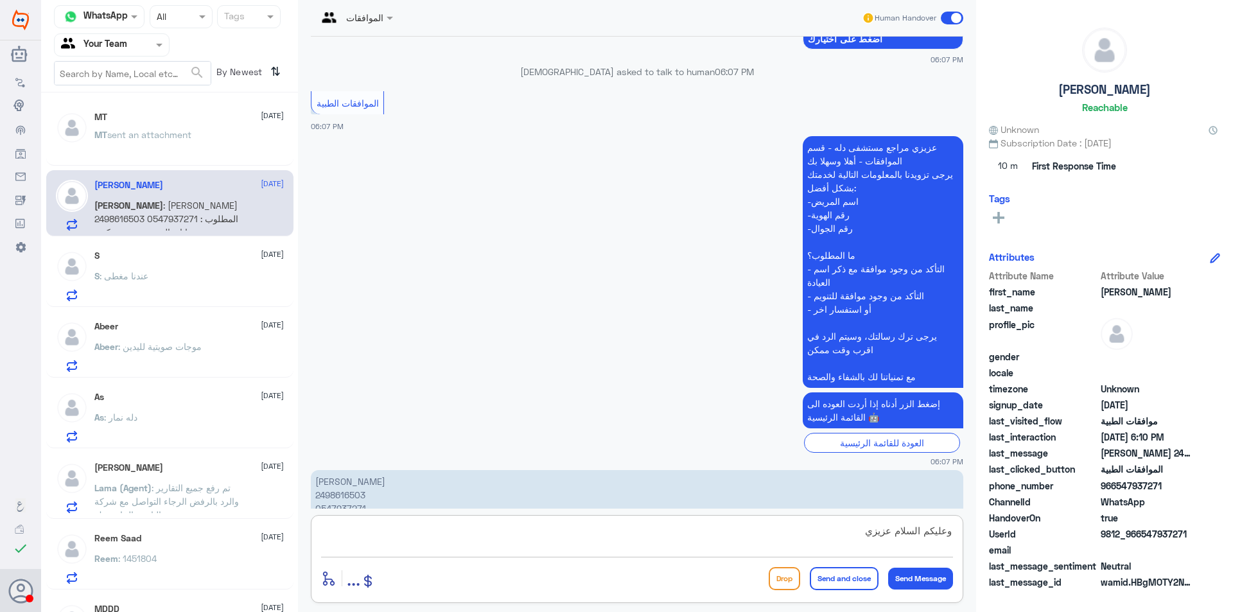 This screenshot has height=612, width=1233. Describe the element at coordinates (21, 20) in the screenshot. I see `img: Widebot Logo` at that location.